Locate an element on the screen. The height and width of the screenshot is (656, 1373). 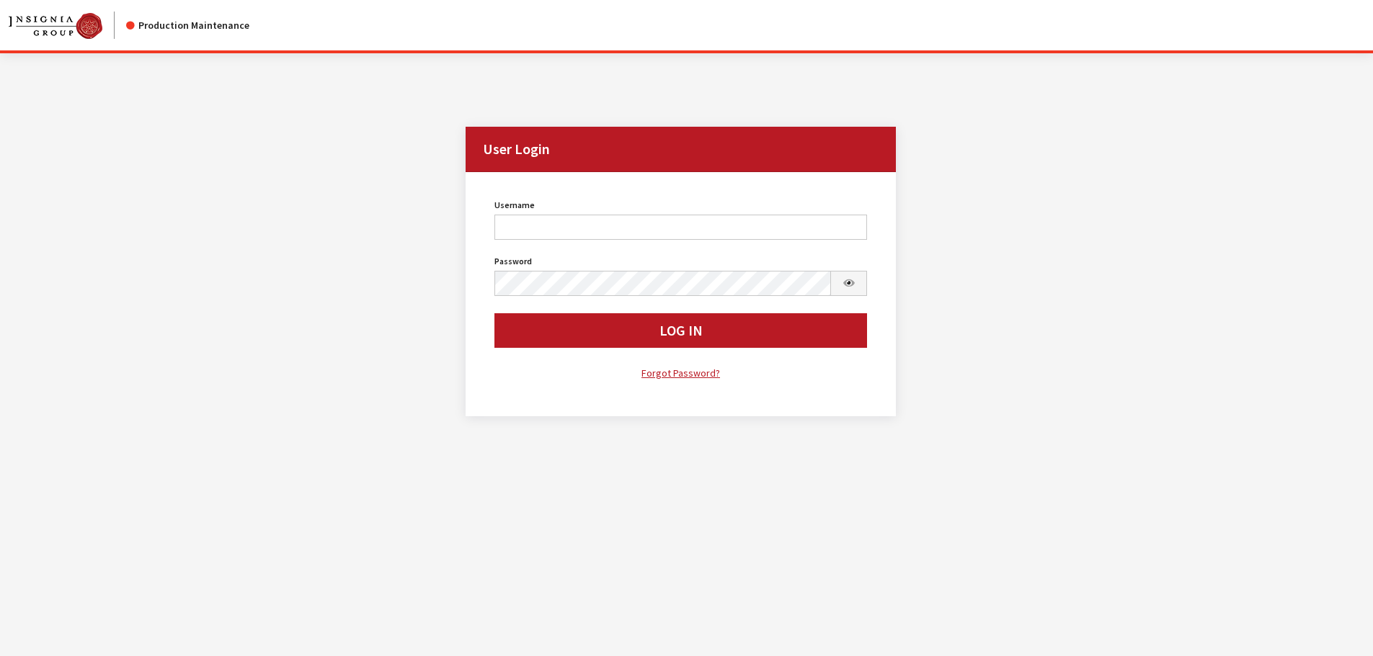
h2: User Login is located at coordinates (681, 149).